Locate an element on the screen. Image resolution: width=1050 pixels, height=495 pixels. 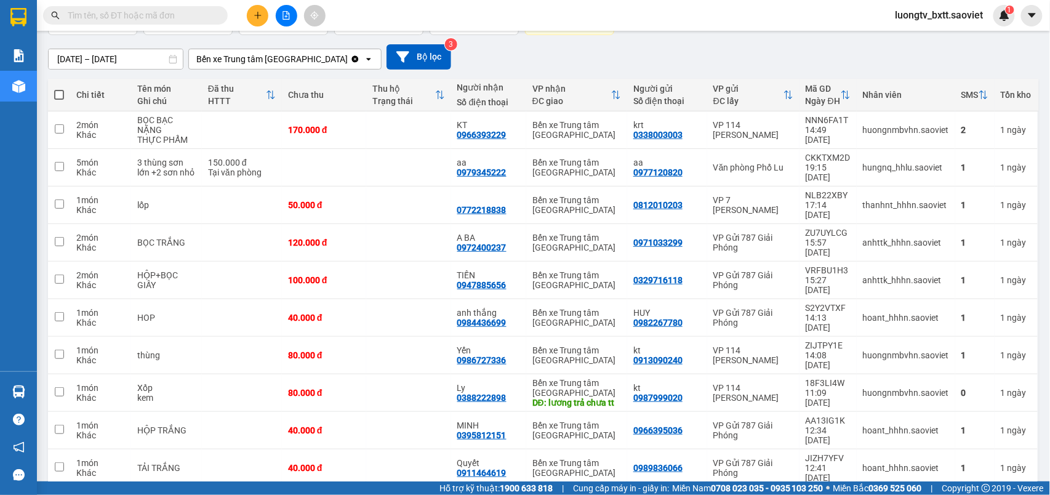
div: DĐ: lương trả chưa tt is located at coordinates (577, 402).